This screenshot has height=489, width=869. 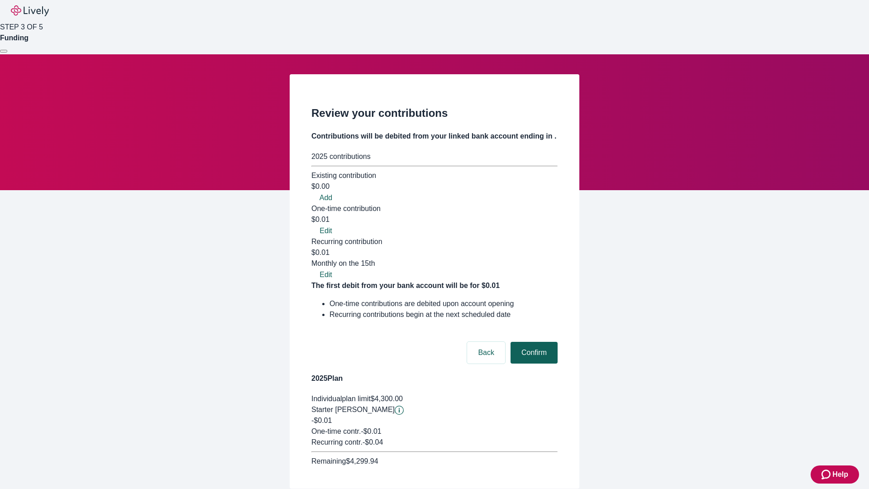 I want to click on div: Recurring contribution, so click(x=434, y=242).